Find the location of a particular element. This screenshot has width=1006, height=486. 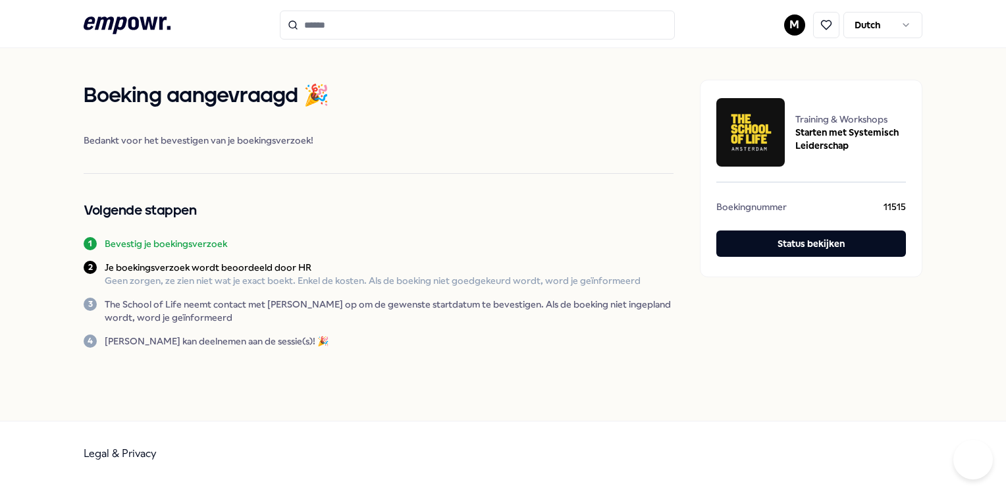

div: 1 is located at coordinates (90, 244).